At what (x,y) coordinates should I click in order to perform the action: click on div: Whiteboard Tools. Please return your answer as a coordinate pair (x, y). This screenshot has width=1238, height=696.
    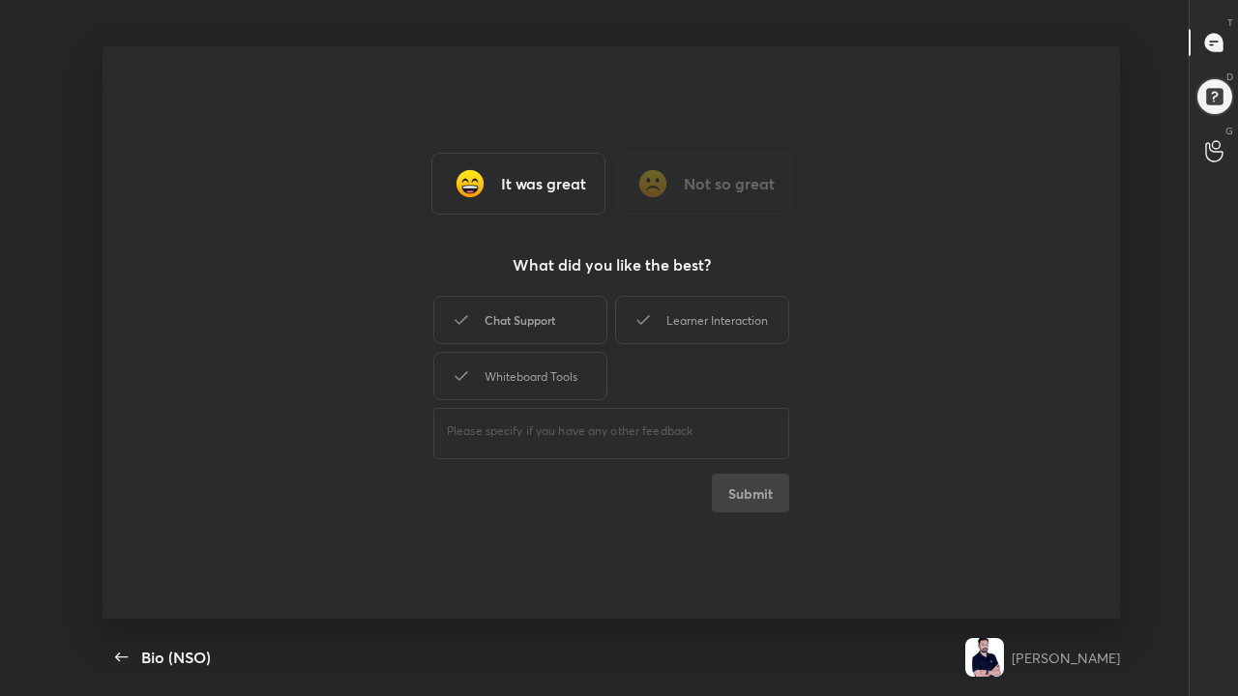
    Looking at the image, I should click on (520, 376).